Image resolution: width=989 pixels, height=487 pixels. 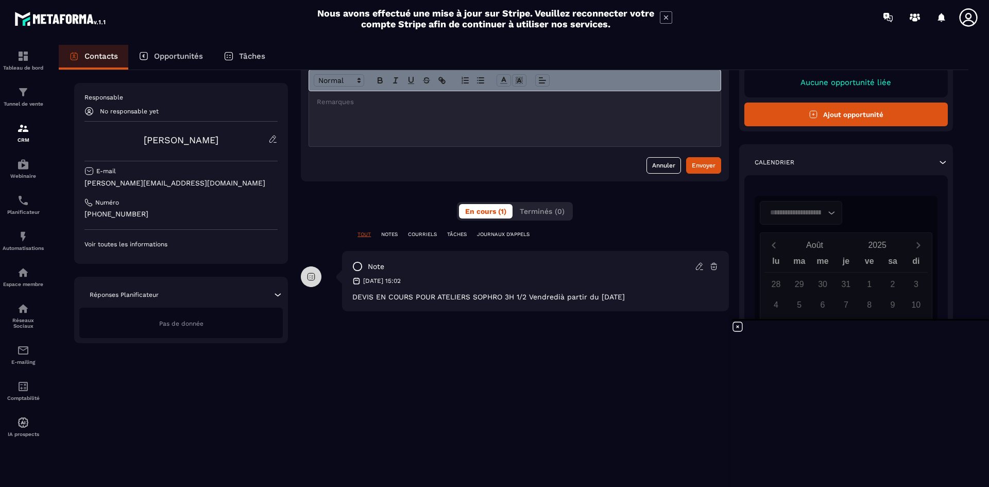 What do you see at coordinates (23, 354) in the screenshot?
I see `a: emailemailE-mailing` at bounding box center [23, 354].